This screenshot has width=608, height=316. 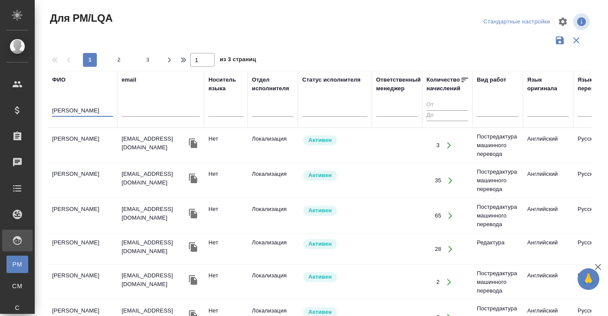 I want to click on div: 3, so click(x=438, y=145).